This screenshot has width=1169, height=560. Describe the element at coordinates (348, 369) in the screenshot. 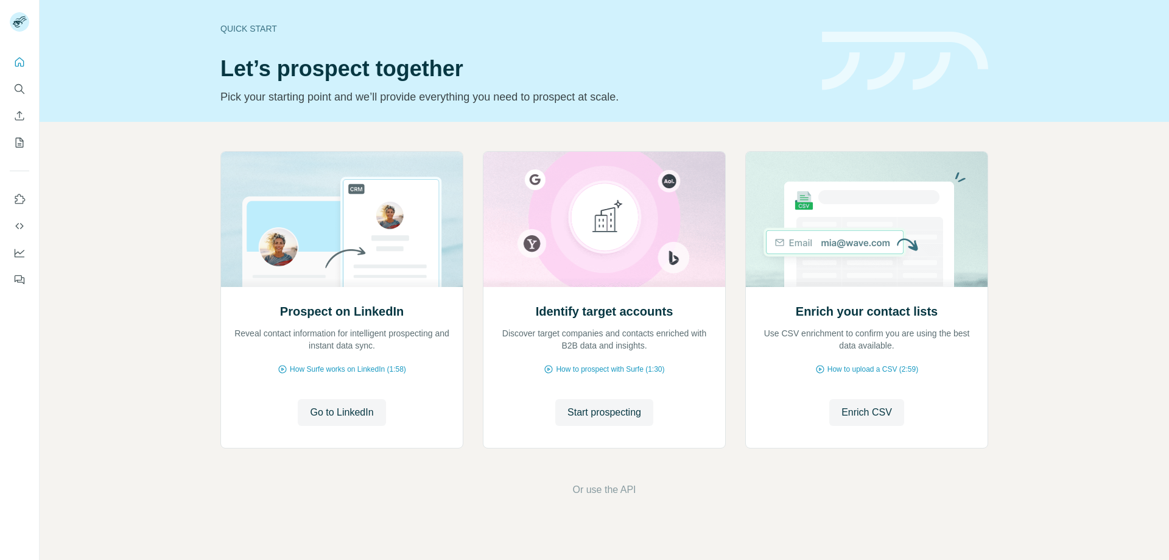

I see `span: How Surfe works on LinkedIn (1:58)` at that location.